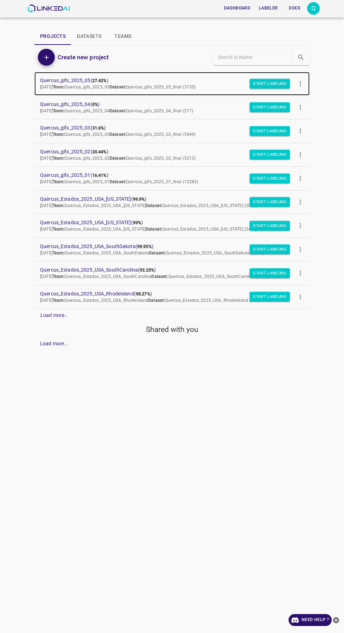 This screenshot has width=344, height=633. Describe the element at coordinates (46, 57) in the screenshot. I see `a: Add` at that location.